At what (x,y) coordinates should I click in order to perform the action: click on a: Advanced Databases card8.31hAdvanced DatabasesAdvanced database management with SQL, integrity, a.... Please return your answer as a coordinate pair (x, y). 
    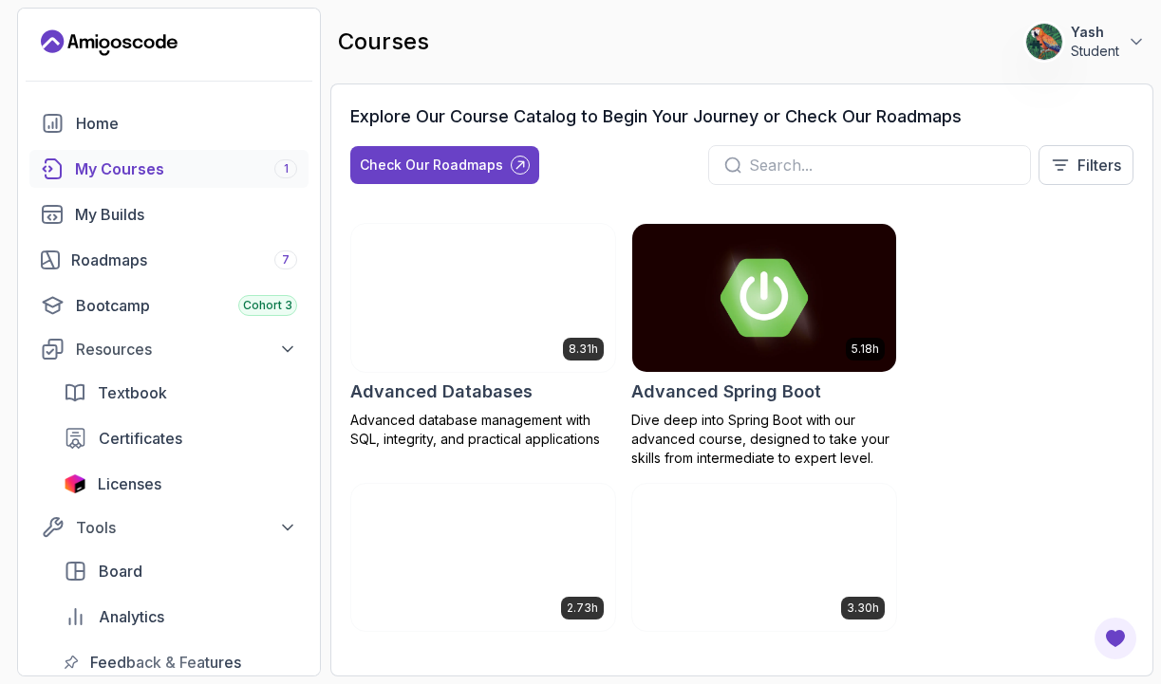
    Looking at the image, I should click on (483, 336).